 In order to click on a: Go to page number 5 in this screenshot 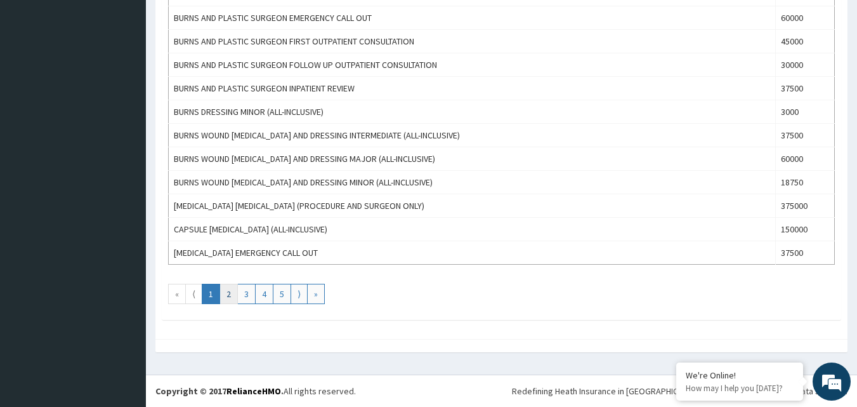, I will do `click(282, 294)`.